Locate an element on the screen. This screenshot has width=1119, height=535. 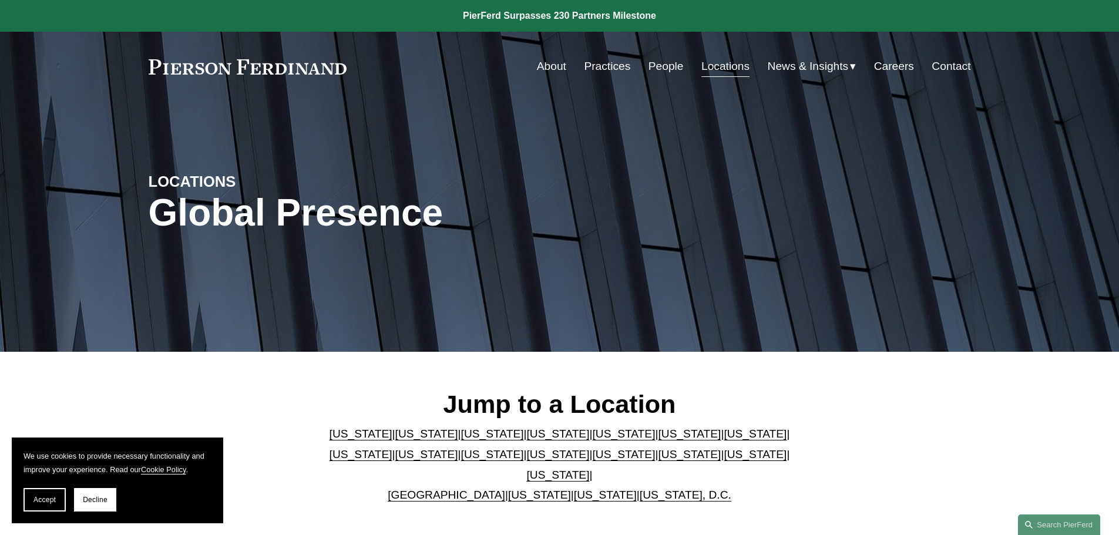
span: News & Insights is located at coordinates (808, 66).